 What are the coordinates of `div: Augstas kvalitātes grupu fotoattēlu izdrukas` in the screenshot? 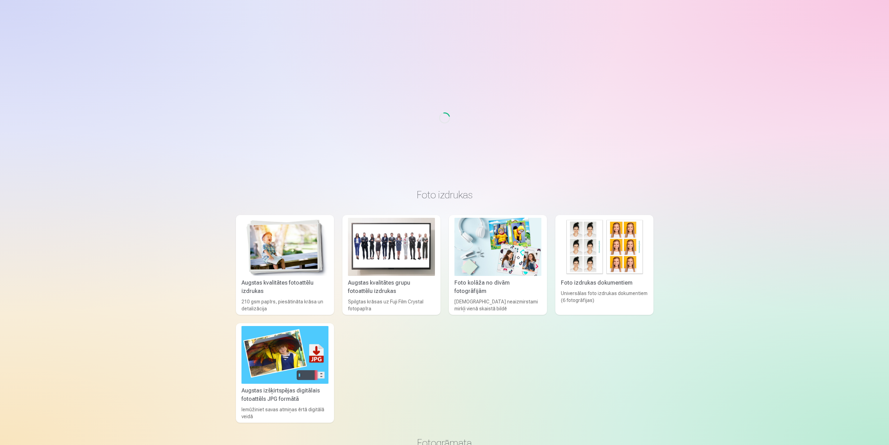 It's located at (391, 287).